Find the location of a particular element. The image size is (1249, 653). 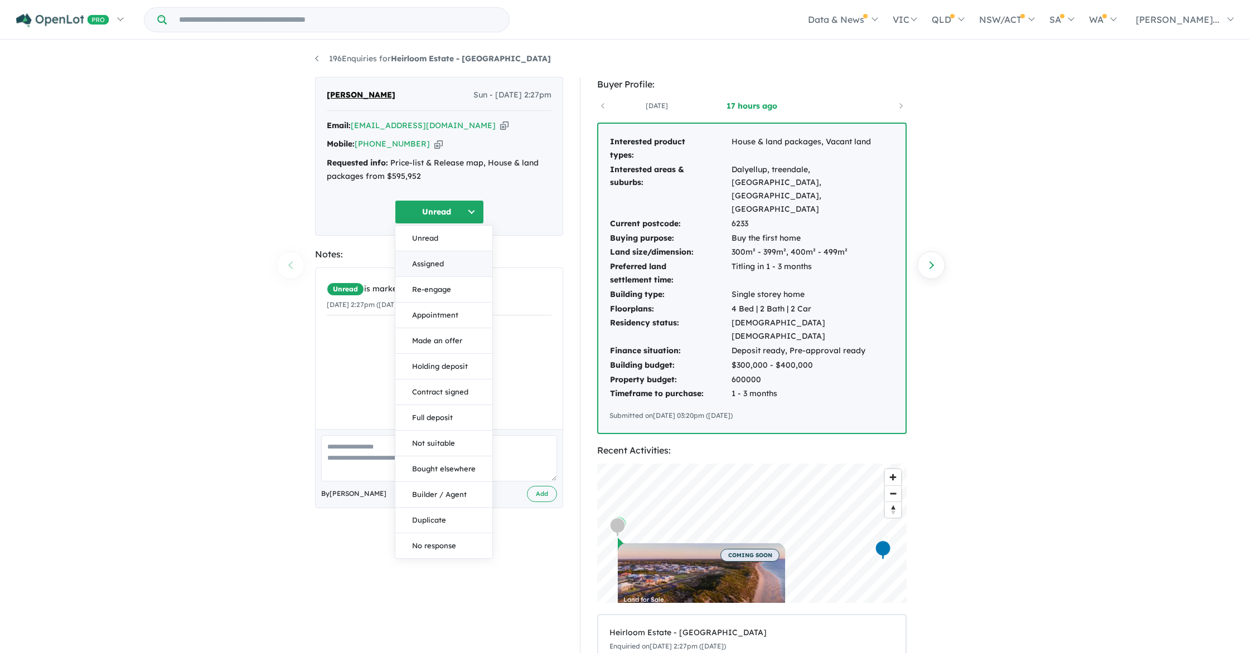

td: Building budget: is located at coordinates (670, 366).